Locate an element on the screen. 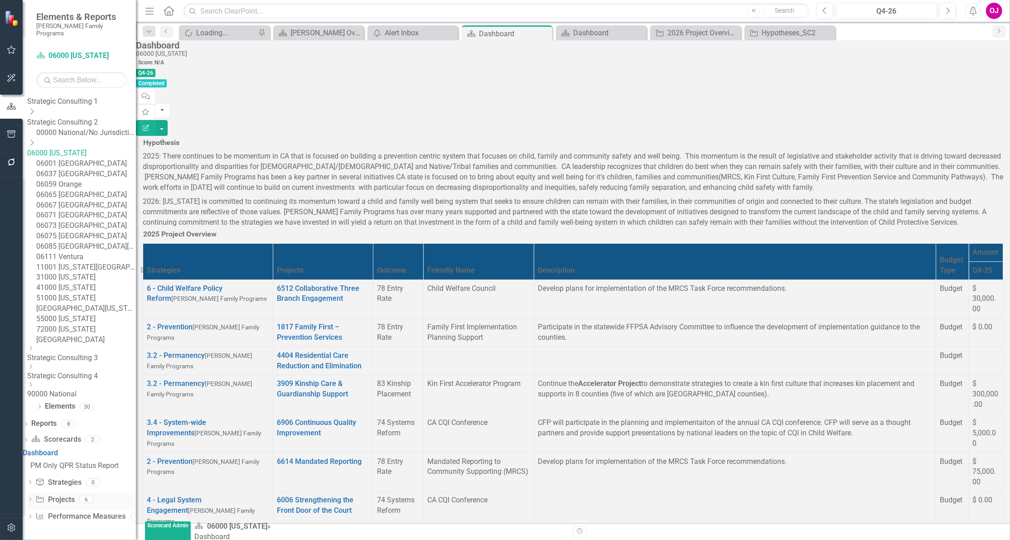 The image size is (1010, 540). div: 6 is located at coordinates (87, 499).